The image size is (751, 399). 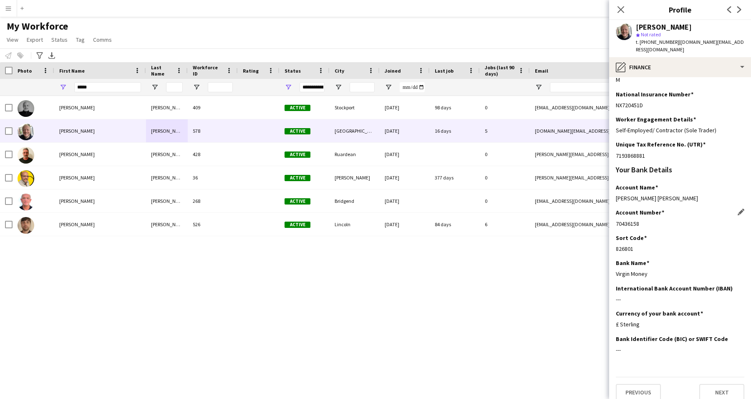 What do you see at coordinates (680, 80) in the screenshot?
I see `div: M` at bounding box center [680, 80].